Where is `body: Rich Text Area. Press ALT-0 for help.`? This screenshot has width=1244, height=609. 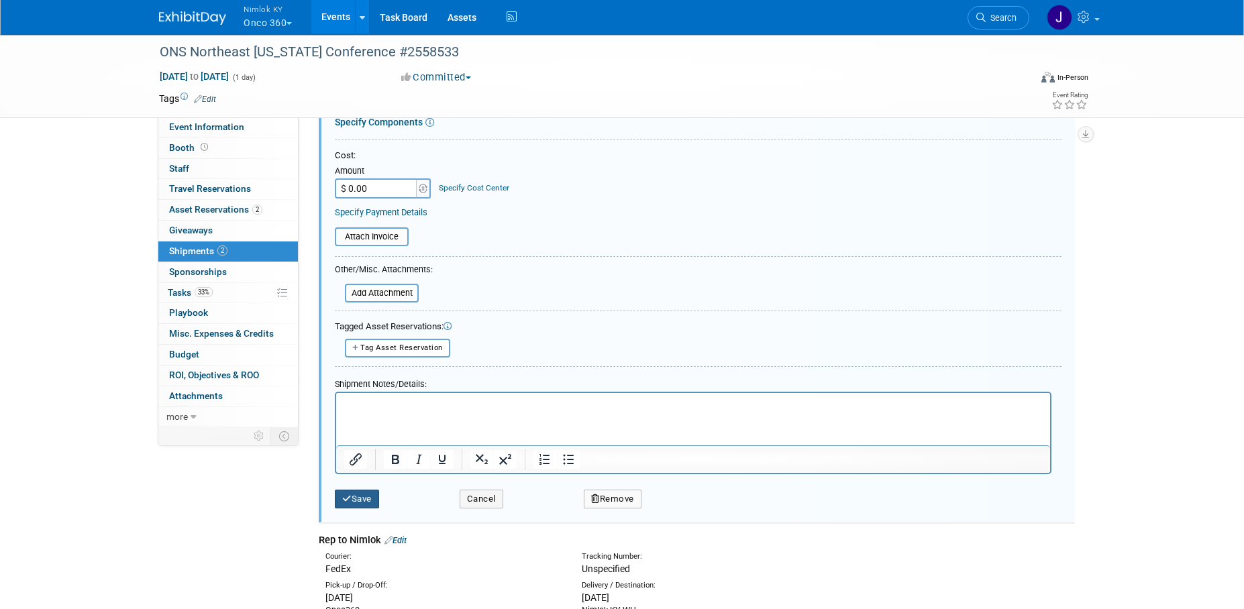
body: Rich Text Area. Press ALT-0 for help. is located at coordinates (357, 12).